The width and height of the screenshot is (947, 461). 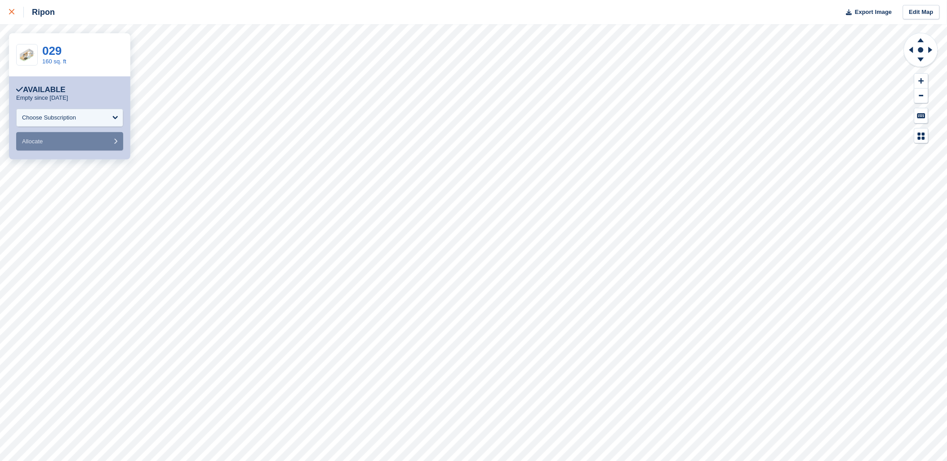 I want to click on a: 029, so click(x=52, y=51).